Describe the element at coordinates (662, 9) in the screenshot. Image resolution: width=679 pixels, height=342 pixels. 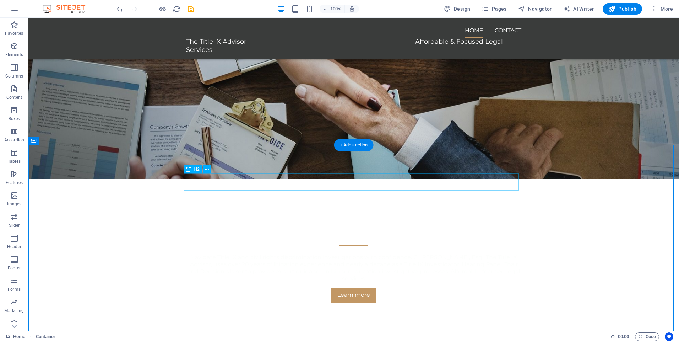
I see `button: More` at that location.